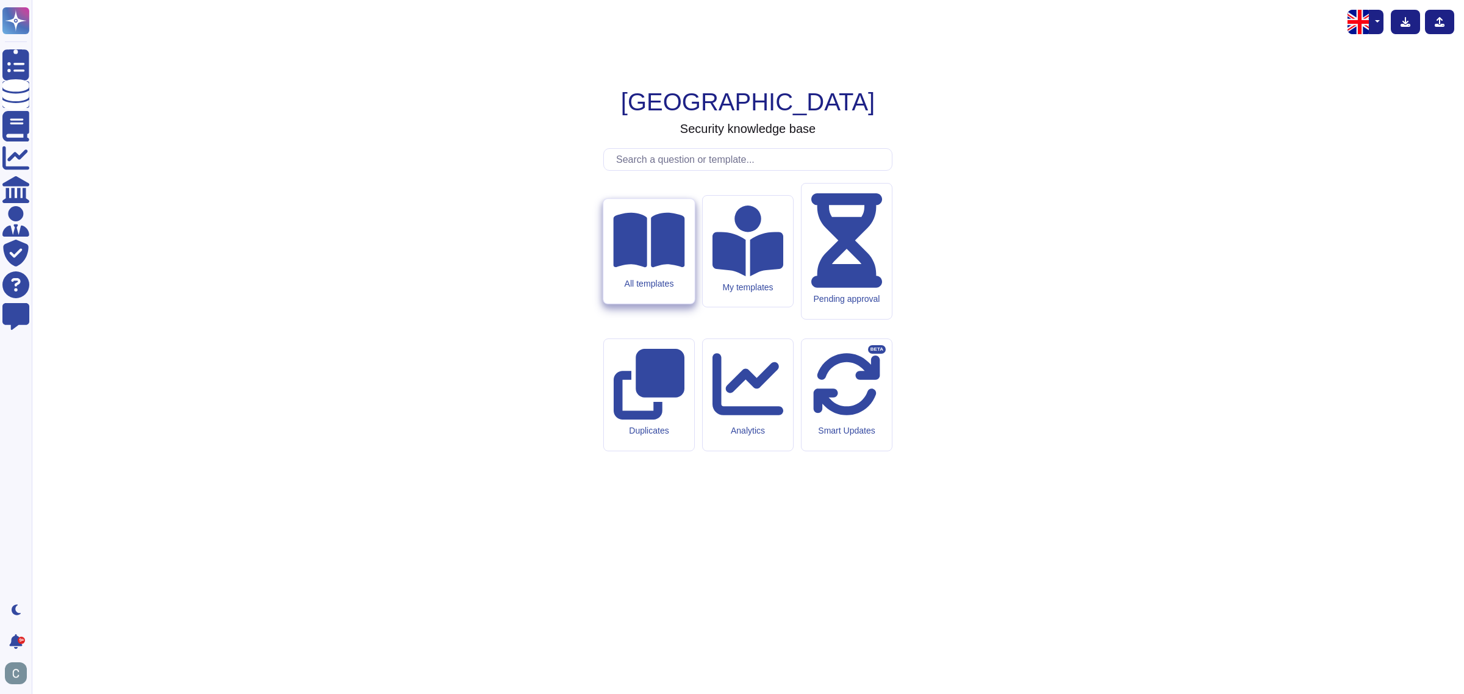 The height and width of the screenshot is (694, 1464). Describe the element at coordinates (748, 287) in the screenshot. I see `div: My templates` at that location.